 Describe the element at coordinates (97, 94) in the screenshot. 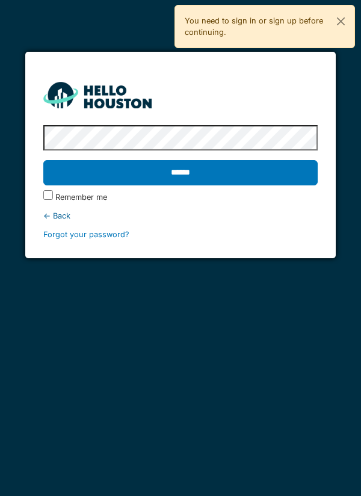

I see `img: HH_line-BYnF2_Hg.png` at that location.